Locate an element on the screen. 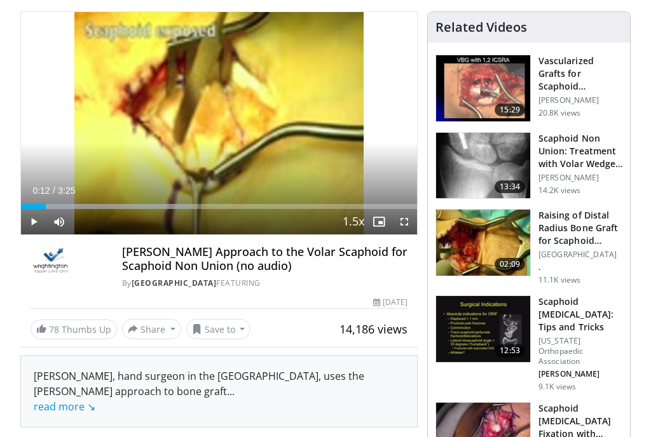 The width and height of the screenshot is (651, 437). button: Mute is located at coordinates (59, 222).